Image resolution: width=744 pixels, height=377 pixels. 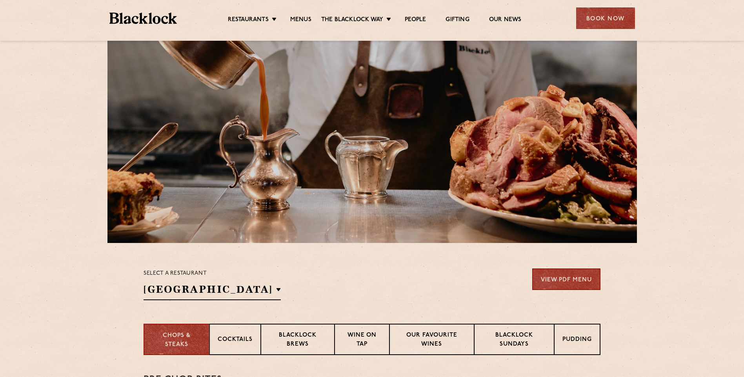 What do you see at coordinates (301, 20) in the screenshot?
I see `a: Menus` at bounding box center [301, 20].